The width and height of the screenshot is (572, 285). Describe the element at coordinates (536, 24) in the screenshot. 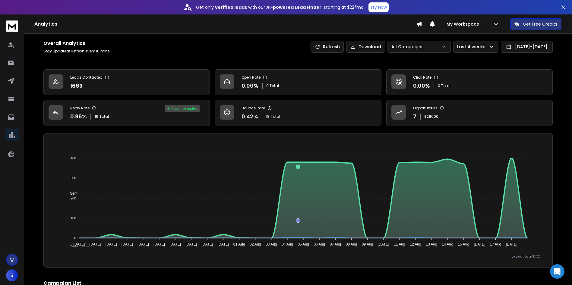

I see `button: Get Free Credits` at that location.